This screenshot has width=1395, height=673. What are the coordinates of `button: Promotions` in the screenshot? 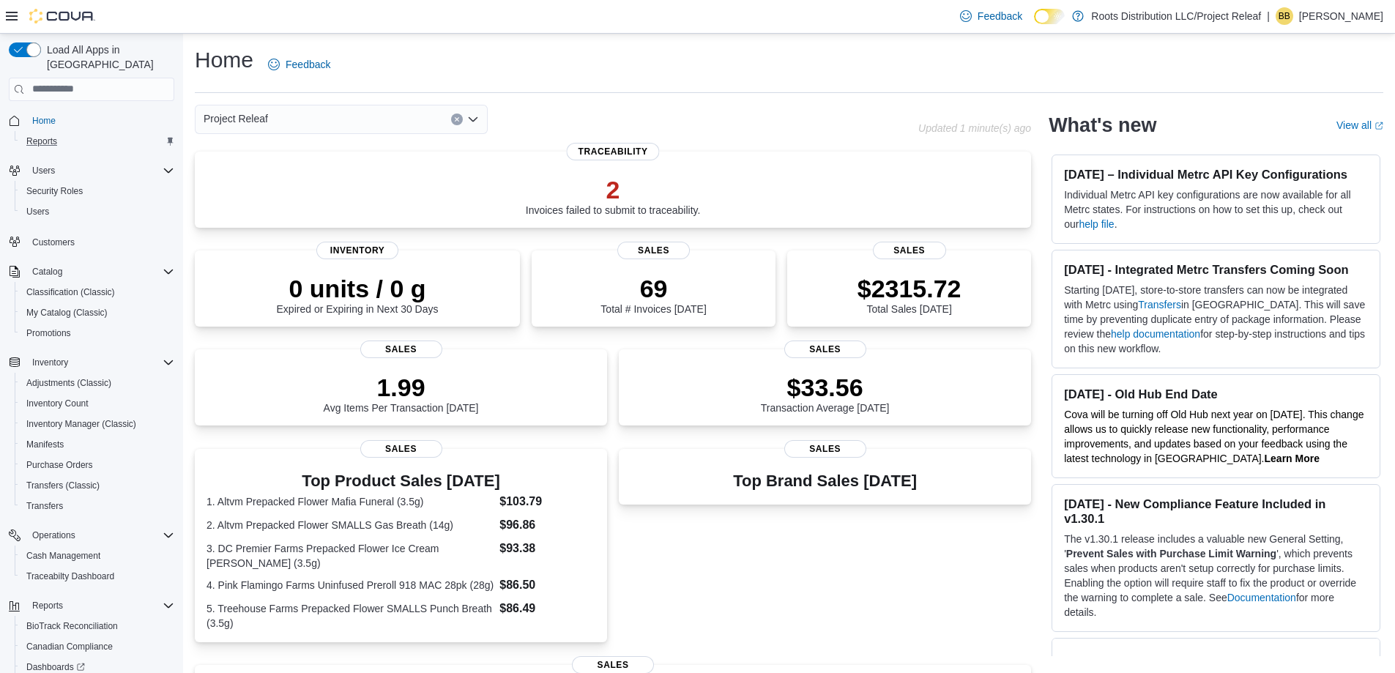 It's located at (97, 333).